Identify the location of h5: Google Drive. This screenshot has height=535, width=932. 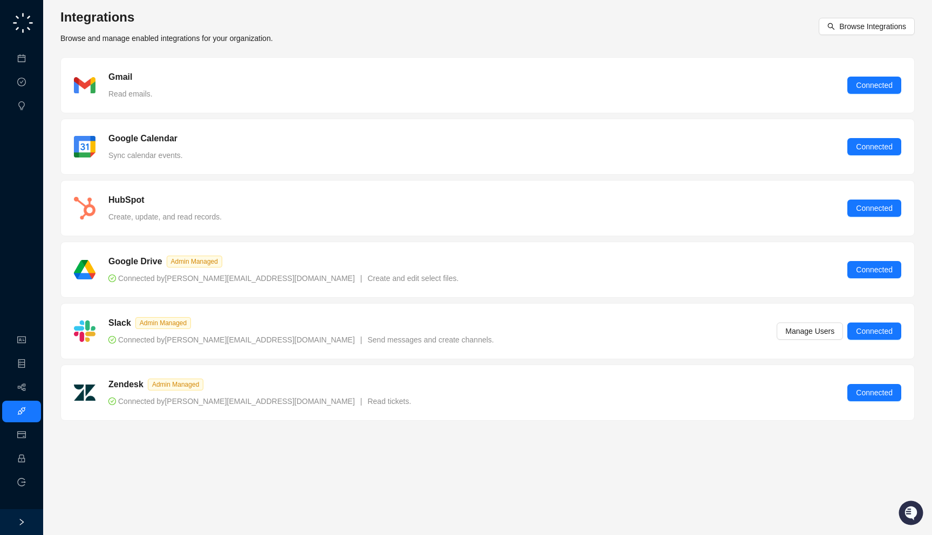
(135, 262).